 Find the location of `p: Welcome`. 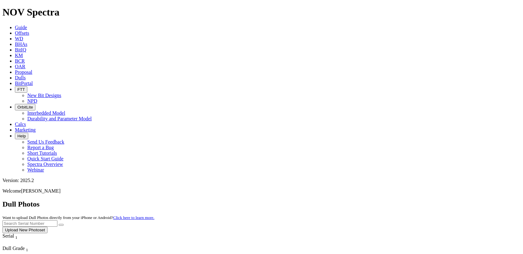

p: Welcome is located at coordinates (262, 191).